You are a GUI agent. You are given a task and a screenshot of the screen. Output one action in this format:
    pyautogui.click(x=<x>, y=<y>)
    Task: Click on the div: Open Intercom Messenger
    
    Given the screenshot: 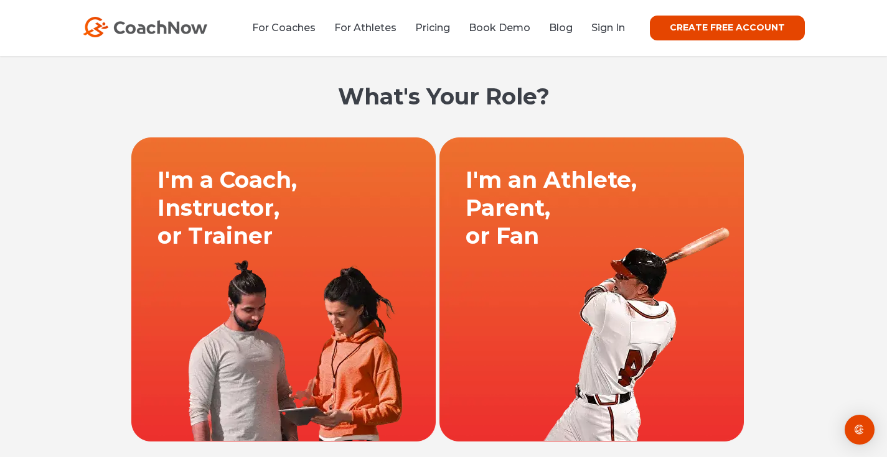 What is the action you would take?
    pyautogui.click(x=859, y=430)
    